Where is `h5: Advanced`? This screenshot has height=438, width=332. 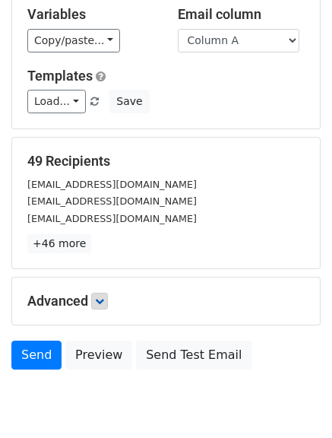
h5: Advanced is located at coordinates (166, 301).